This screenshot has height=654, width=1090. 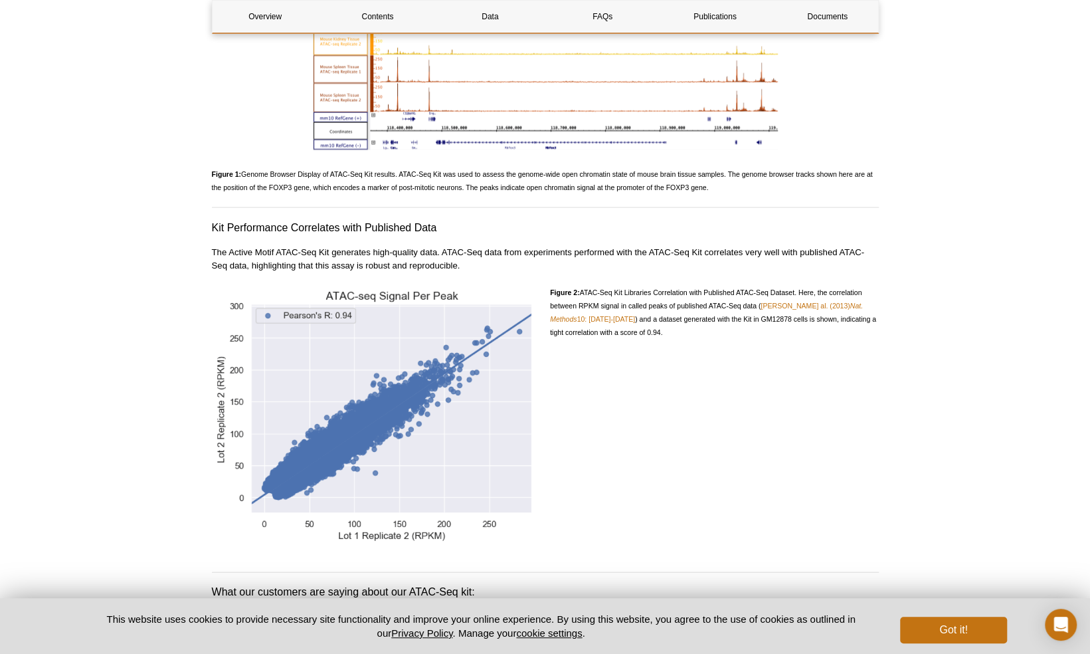 I want to click on button: cookie settings, so click(x=549, y=632).